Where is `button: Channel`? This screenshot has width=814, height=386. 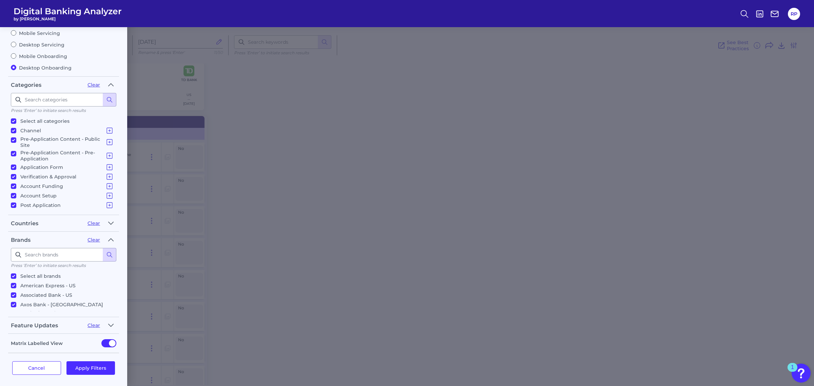 button: Channel is located at coordinates (109, 131).